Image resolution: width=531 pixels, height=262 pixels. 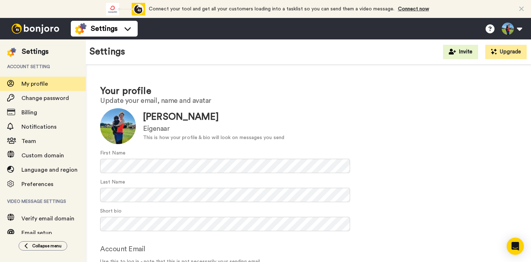 What do you see at coordinates (37, 184) in the screenshot?
I see `span: Preferences` at bounding box center [37, 184].